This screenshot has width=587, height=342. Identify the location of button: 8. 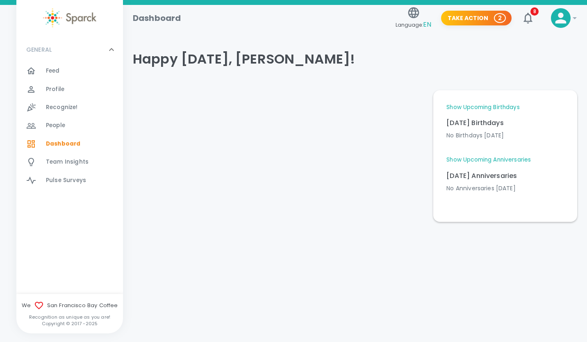
(528, 18).